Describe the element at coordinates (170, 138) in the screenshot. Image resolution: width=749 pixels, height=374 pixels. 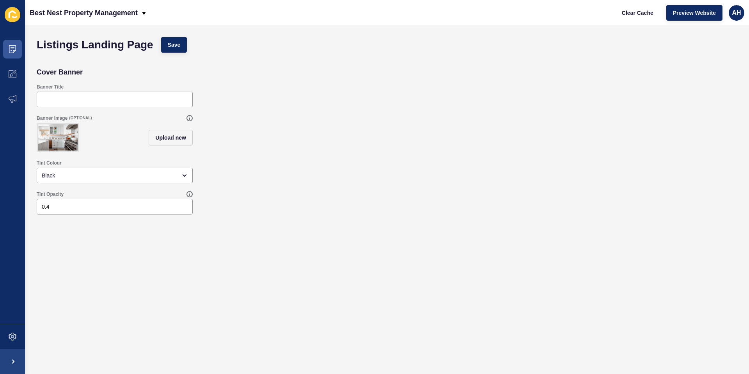
I see `button: Upload new` at that location.